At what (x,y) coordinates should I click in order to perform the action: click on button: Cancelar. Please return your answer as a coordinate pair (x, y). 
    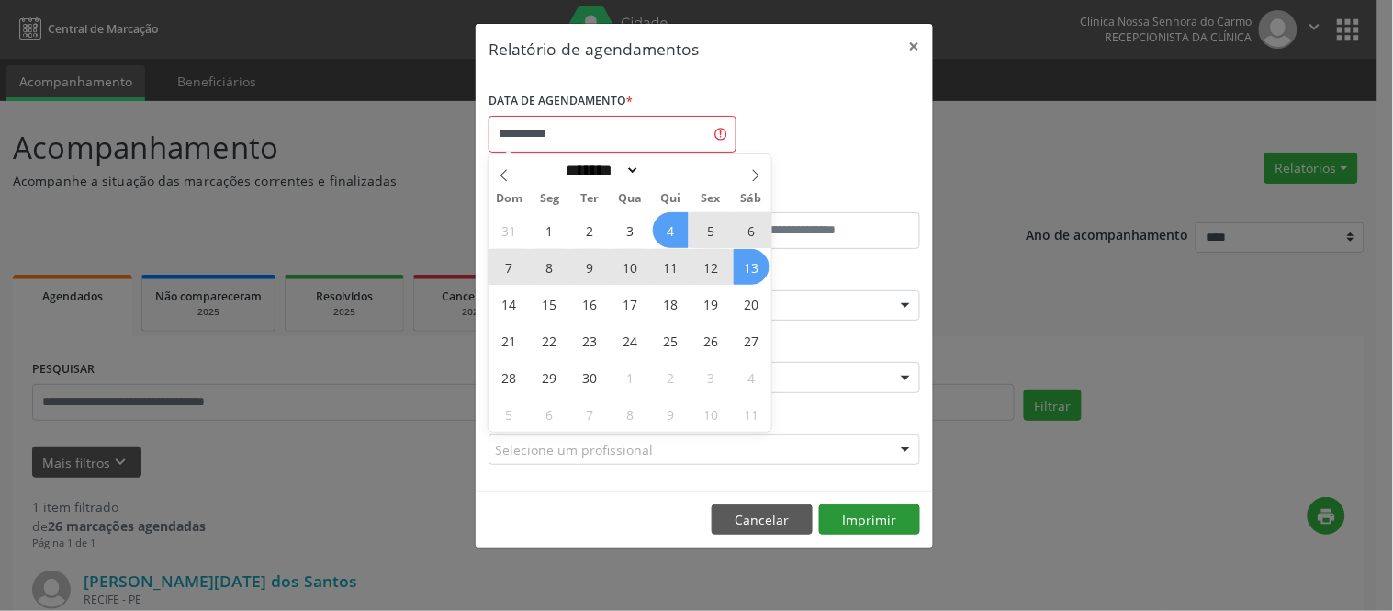
    Looking at the image, I should click on (762, 520).